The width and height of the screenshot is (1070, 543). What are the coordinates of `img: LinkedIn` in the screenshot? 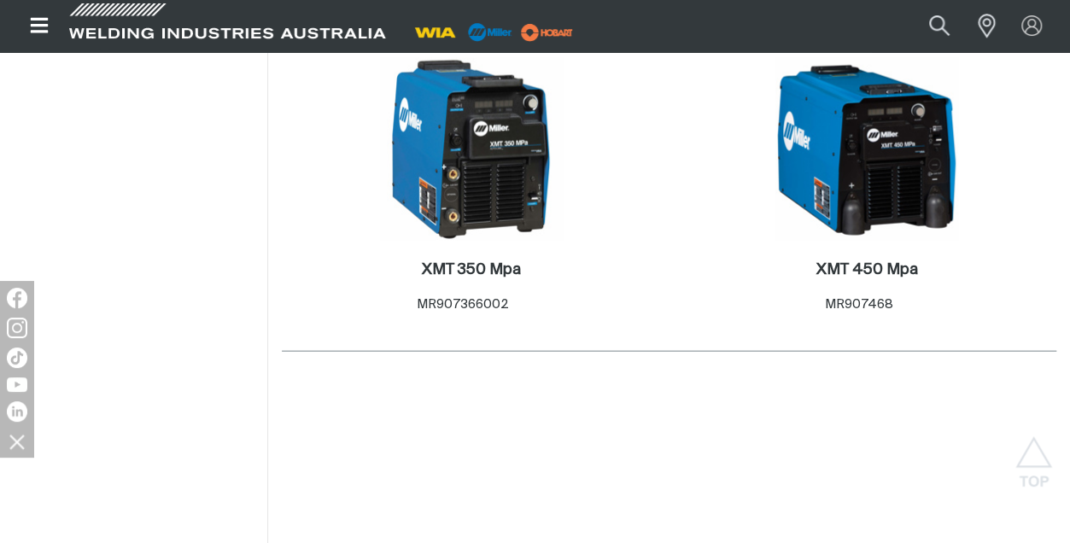 It's located at (17, 412).